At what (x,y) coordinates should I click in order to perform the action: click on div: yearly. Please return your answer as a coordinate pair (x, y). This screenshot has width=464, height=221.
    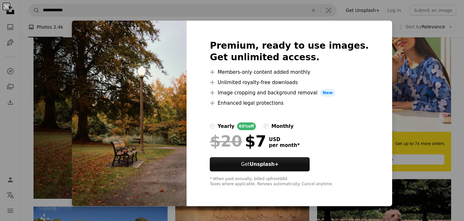
    Looking at the image, I should click on (226, 126).